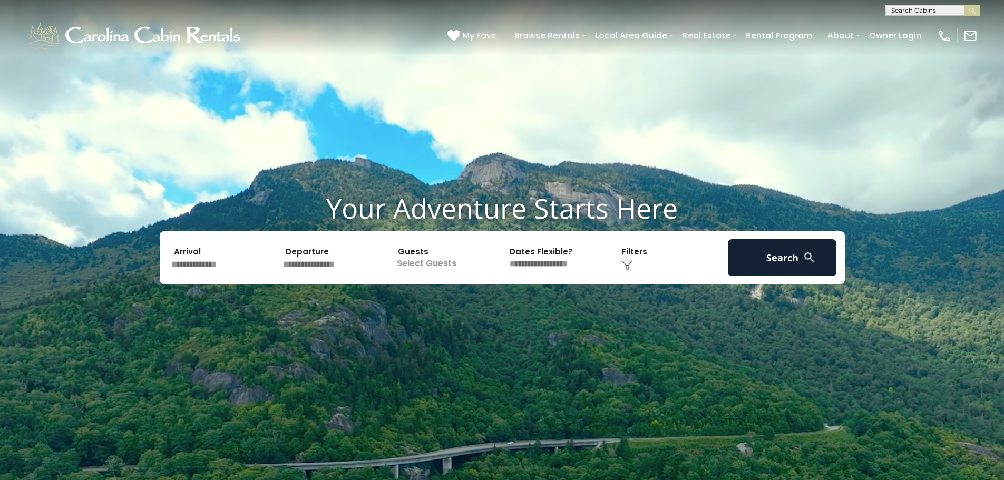  I want to click on a: Real Estate, so click(706, 35).